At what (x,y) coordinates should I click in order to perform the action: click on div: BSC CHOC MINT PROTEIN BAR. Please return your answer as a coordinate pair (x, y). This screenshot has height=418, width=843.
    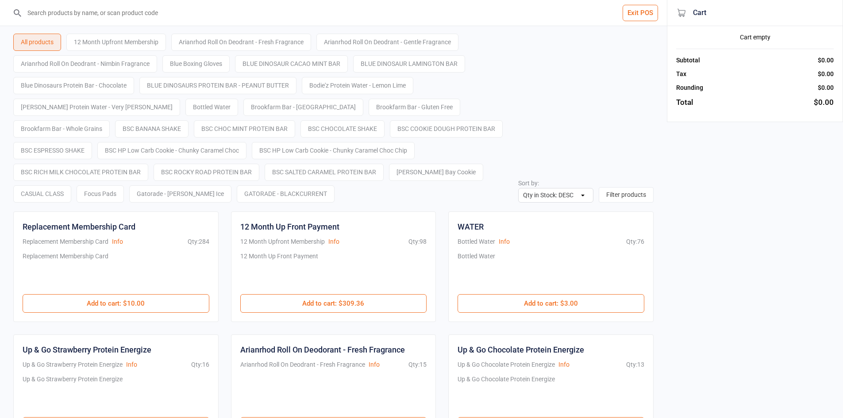
    Looking at the image, I should click on (244, 129).